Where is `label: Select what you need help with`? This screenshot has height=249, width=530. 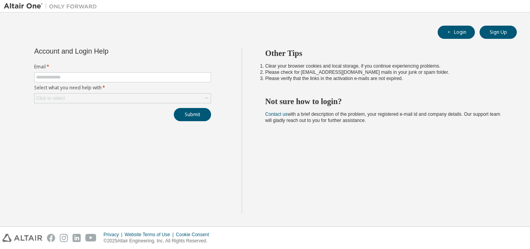 label: Select what you need help with is located at coordinates (123, 88).